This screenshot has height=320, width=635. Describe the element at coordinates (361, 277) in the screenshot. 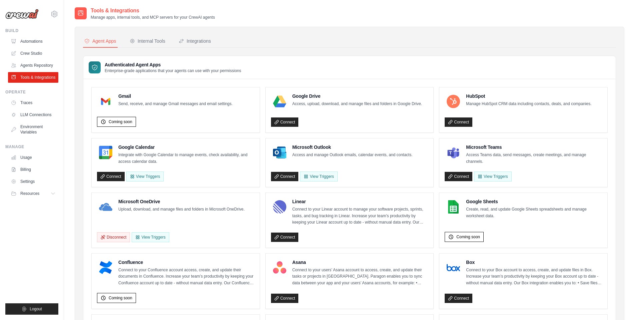

I see `p: Connect to your users’ Asana account to access, create, and update their tasks or projects in [GE...` at that location.